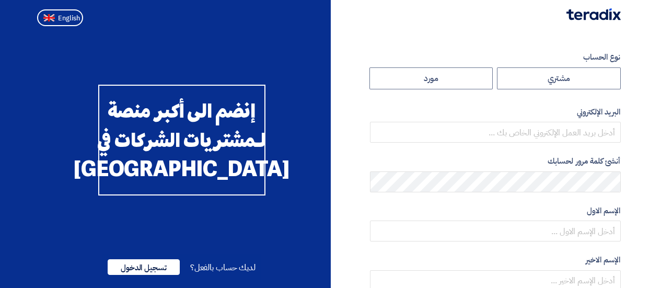 The width and height of the screenshot is (661, 288). What do you see at coordinates (222, 267) in the screenshot?
I see `span: لديك حساب بالفعل؟` at bounding box center [222, 267].